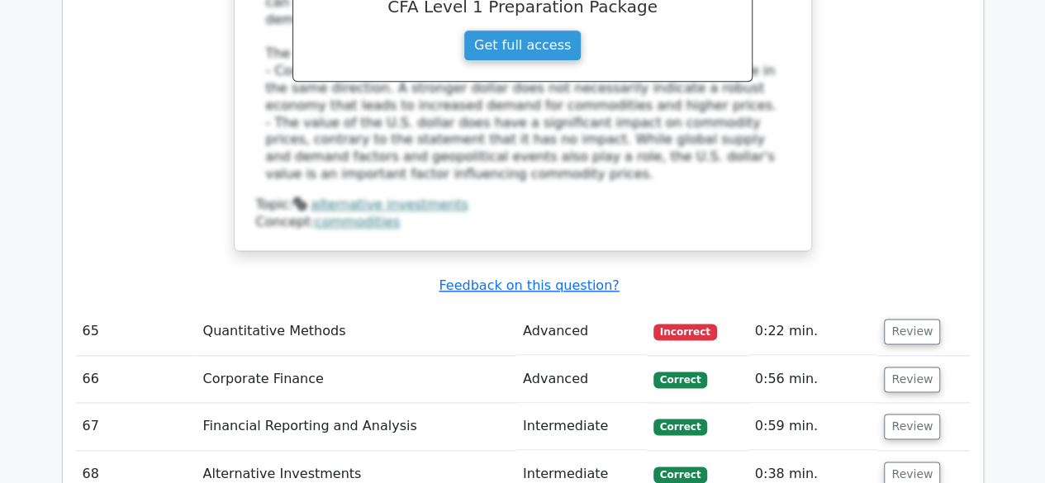  I want to click on td: 65, so click(136, 331).